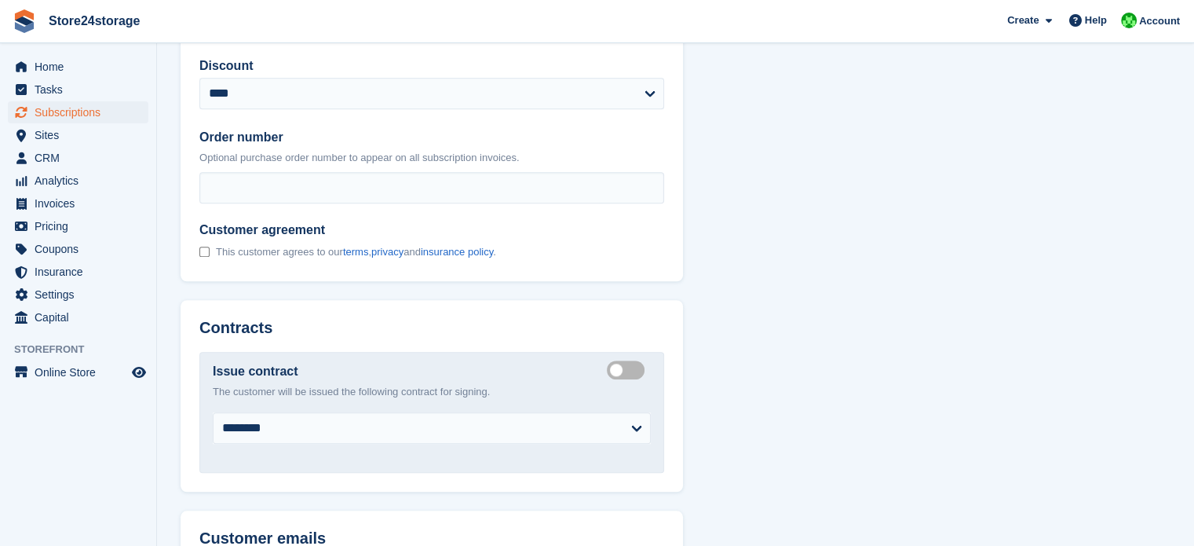  I want to click on label: Issue contract, so click(255, 371).